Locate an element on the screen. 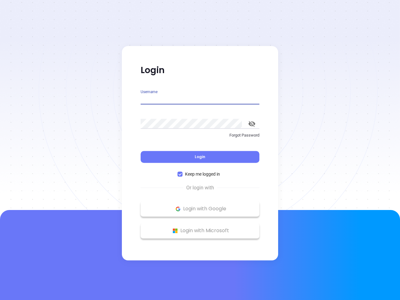  p: Forgot Password is located at coordinates (200, 135).